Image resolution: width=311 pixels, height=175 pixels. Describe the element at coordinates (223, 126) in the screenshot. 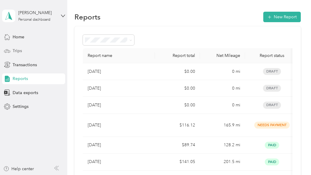

I see `td: 165.9 mi` at that location.